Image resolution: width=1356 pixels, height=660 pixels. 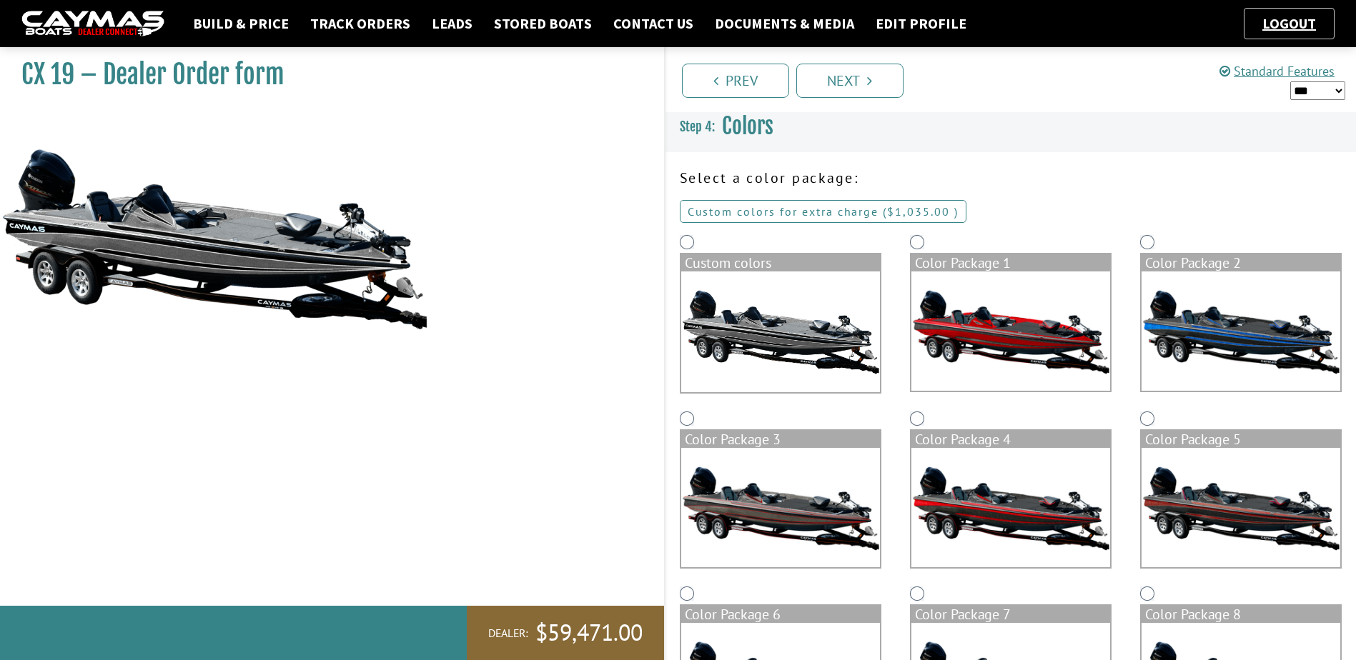 I want to click on a: Documents & Media, so click(x=784, y=24).